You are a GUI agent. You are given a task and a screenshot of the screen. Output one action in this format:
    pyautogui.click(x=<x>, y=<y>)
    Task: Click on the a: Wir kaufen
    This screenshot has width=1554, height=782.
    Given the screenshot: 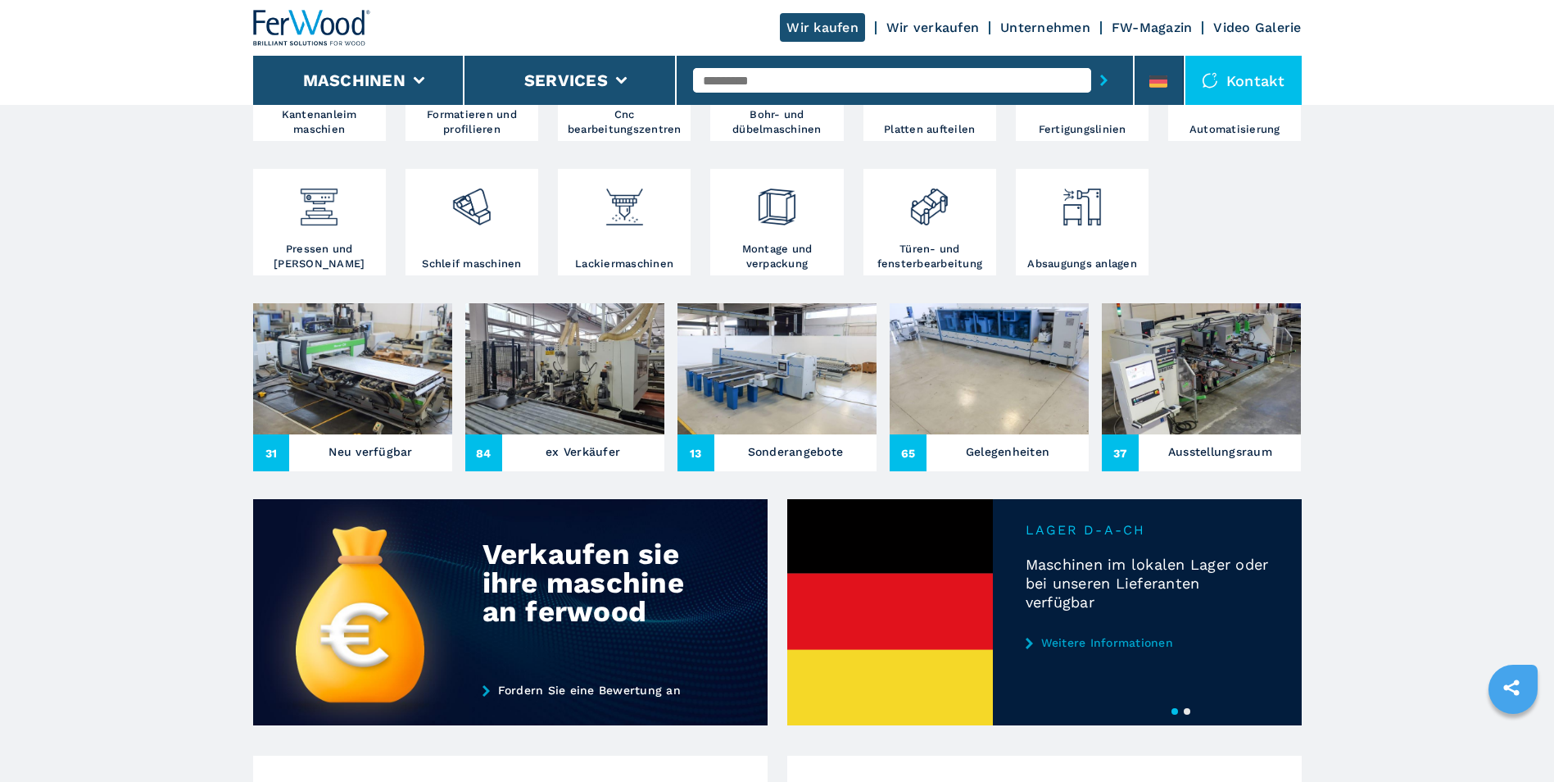 What is the action you would take?
    pyautogui.click(x=823, y=27)
    